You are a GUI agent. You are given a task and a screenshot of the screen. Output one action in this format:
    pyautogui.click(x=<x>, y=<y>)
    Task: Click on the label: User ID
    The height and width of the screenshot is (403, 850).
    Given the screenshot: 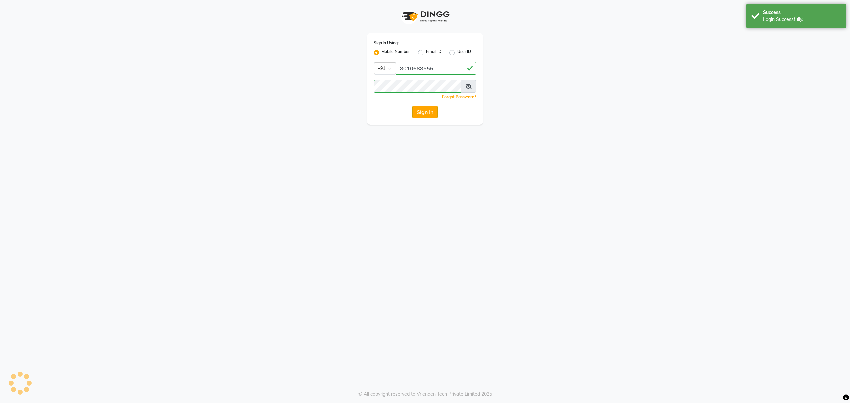 What is the action you would take?
    pyautogui.click(x=464, y=53)
    